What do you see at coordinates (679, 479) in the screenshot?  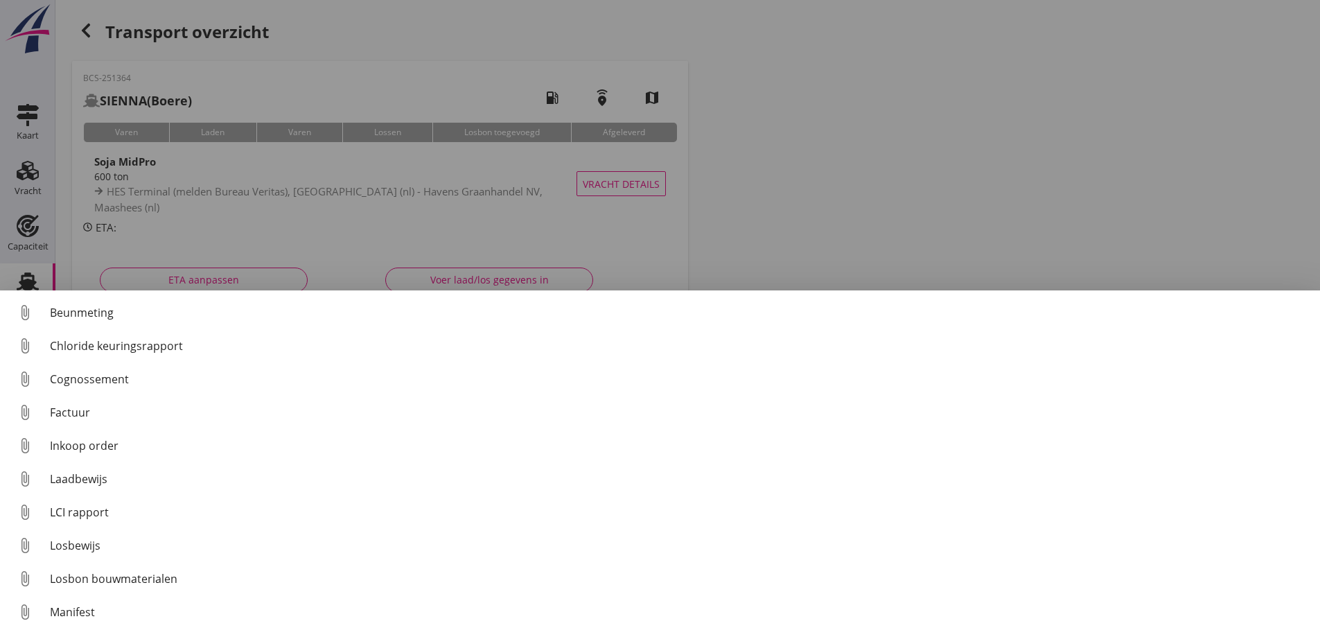 I see `div: Laadbewijs` at bounding box center [679, 479].